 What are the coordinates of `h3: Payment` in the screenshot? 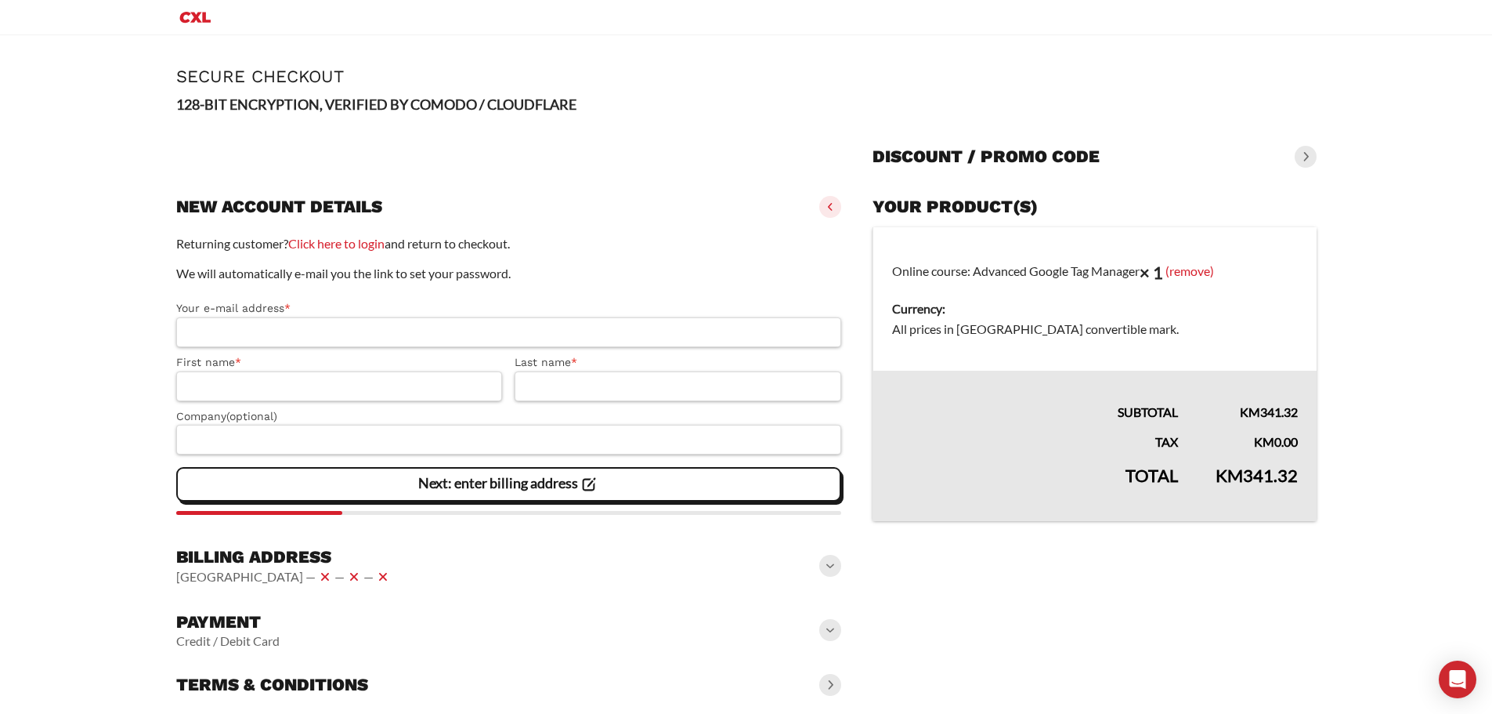 It's located at (228, 622).